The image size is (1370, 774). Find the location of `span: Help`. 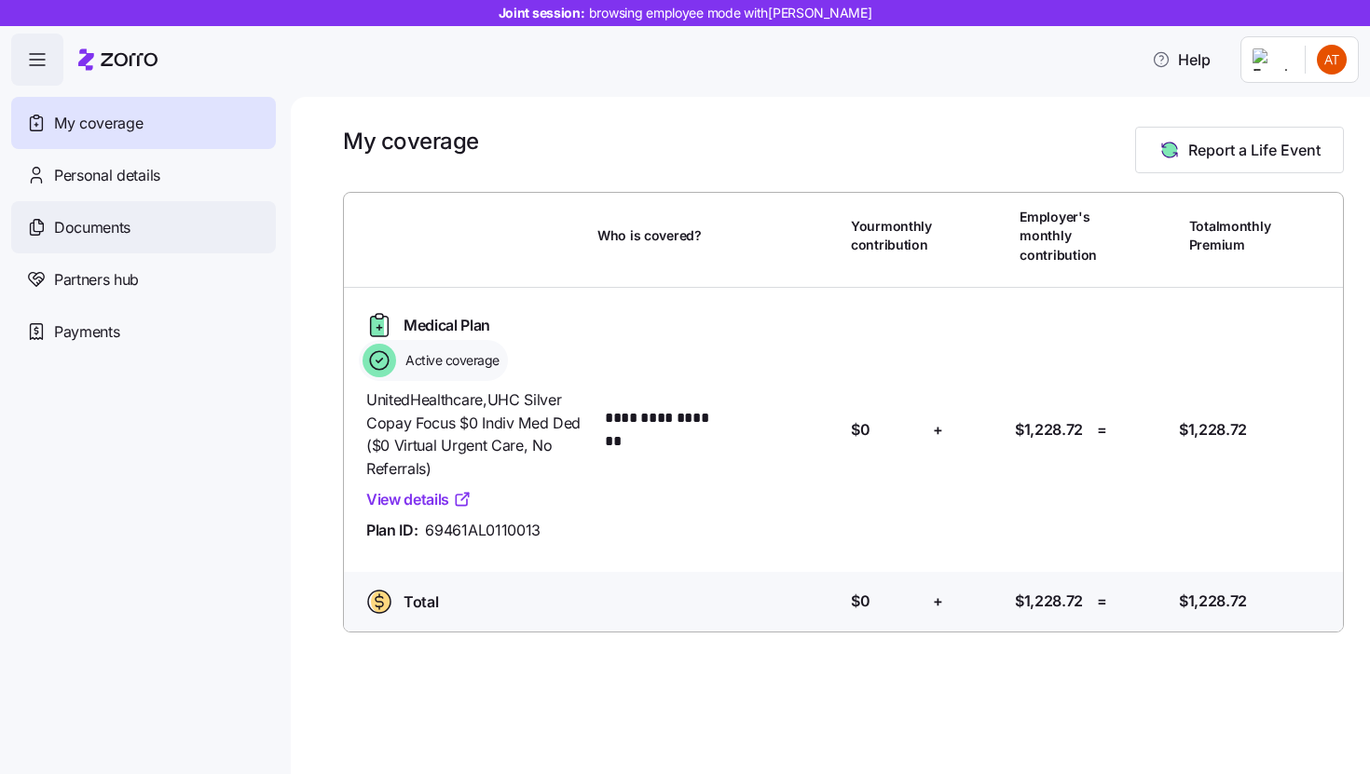

span: Help is located at coordinates (1181, 60).